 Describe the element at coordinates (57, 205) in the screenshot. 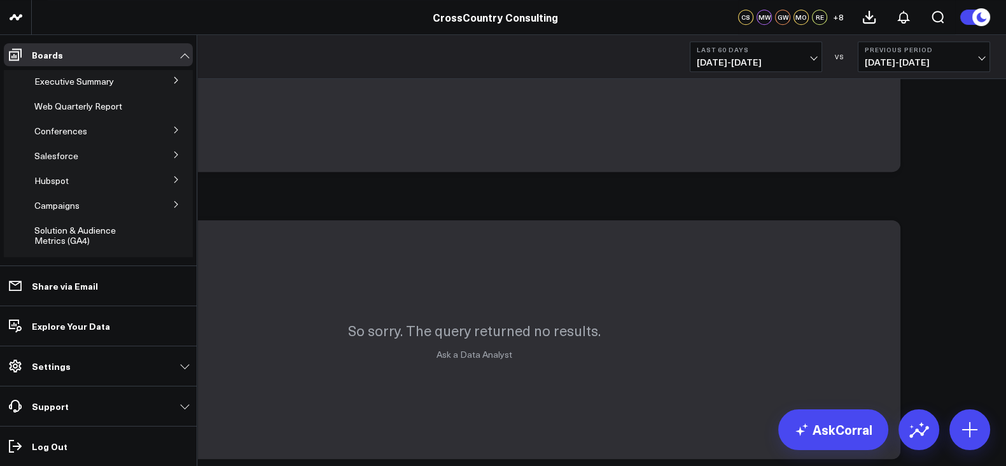

I see `a: Campaigns` at that location.